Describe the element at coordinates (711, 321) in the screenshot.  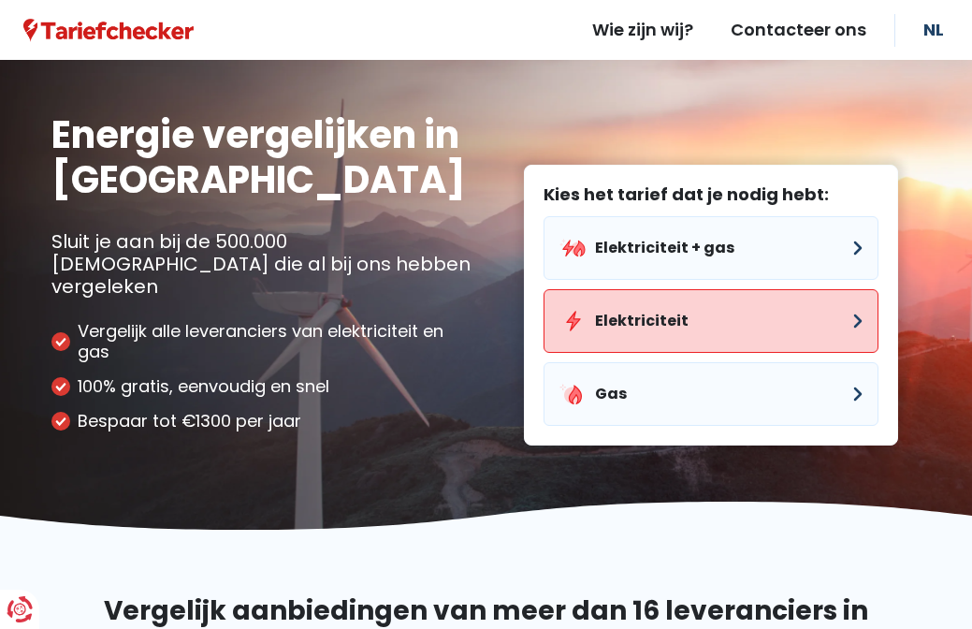
I see `button: Elektriciteit` at that location.